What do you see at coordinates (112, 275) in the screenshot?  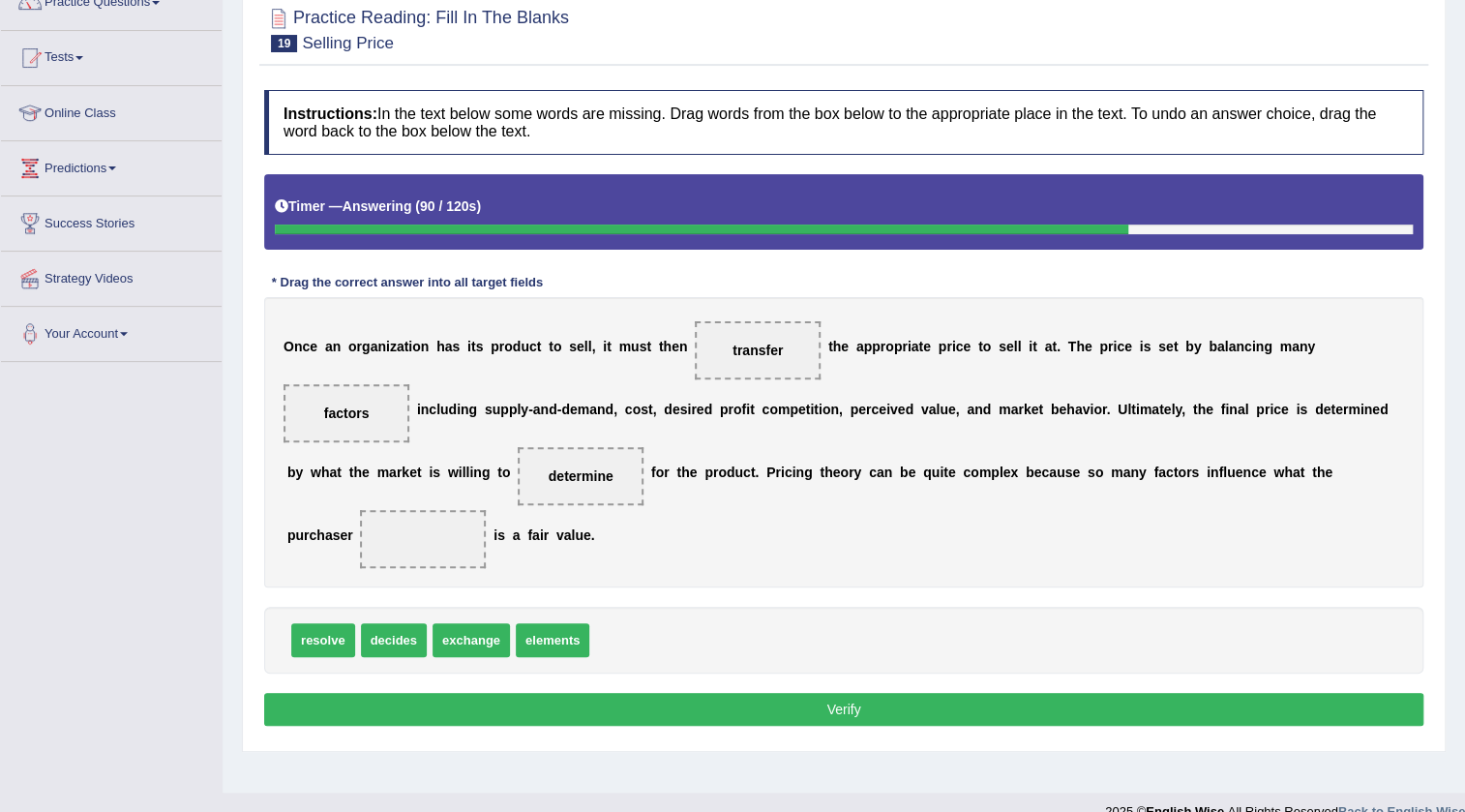 I see `a: Strategy Videos` at bounding box center [112, 275].